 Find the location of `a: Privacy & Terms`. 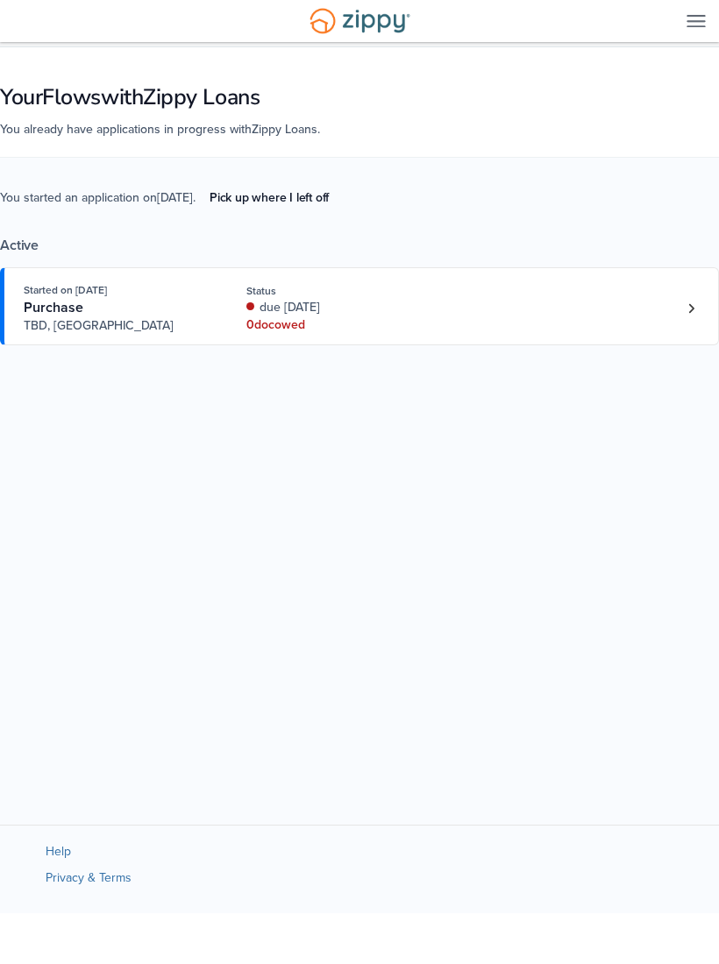

a: Privacy & Terms is located at coordinates (89, 878).